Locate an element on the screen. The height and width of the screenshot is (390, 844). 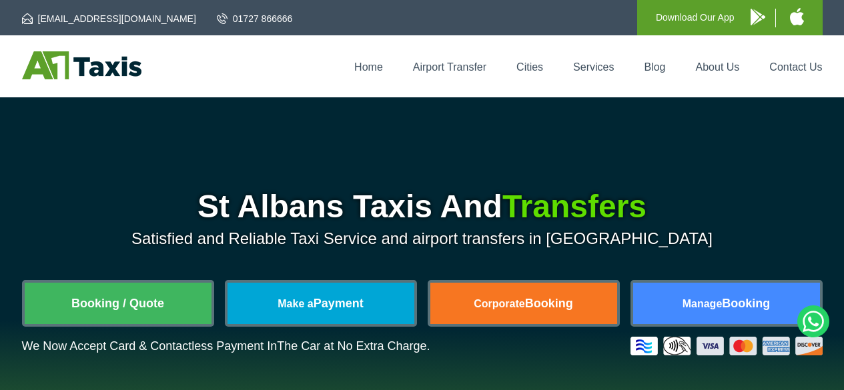
a: Airport Transfer is located at coordinates (450, 67).